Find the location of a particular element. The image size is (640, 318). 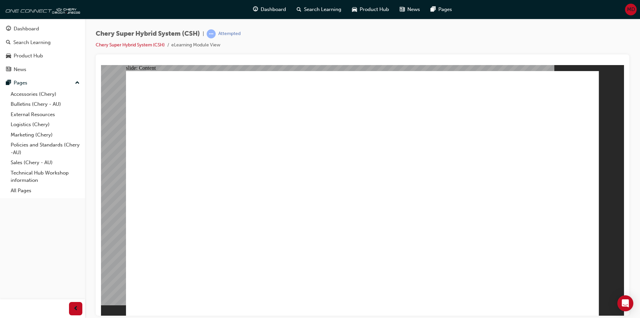

a: Dashboard is located at coordinates (42, 29).